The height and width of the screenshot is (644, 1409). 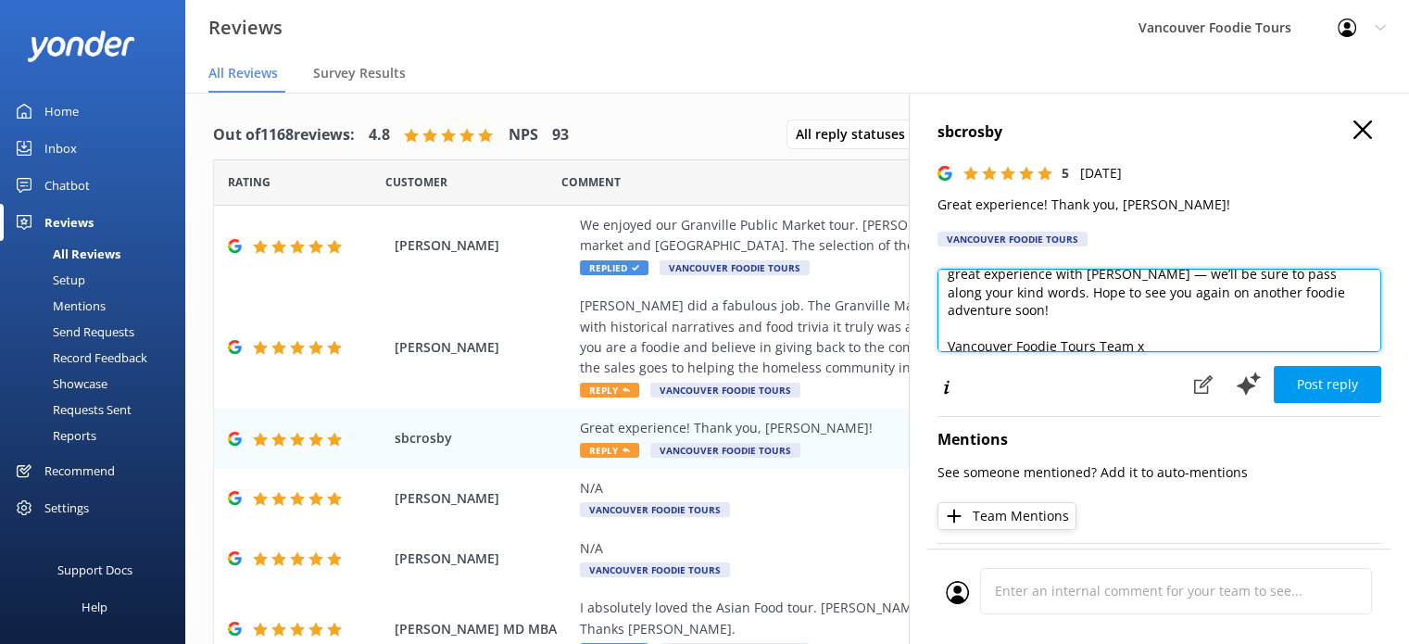 I want to click on a: Requests Sent, so click(x=98, y=409).